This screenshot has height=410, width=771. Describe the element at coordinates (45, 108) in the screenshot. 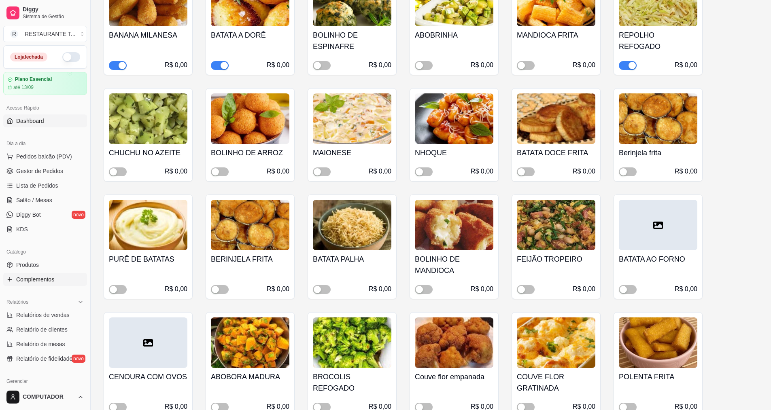

I see `div: Acesso Rápido` at that location.